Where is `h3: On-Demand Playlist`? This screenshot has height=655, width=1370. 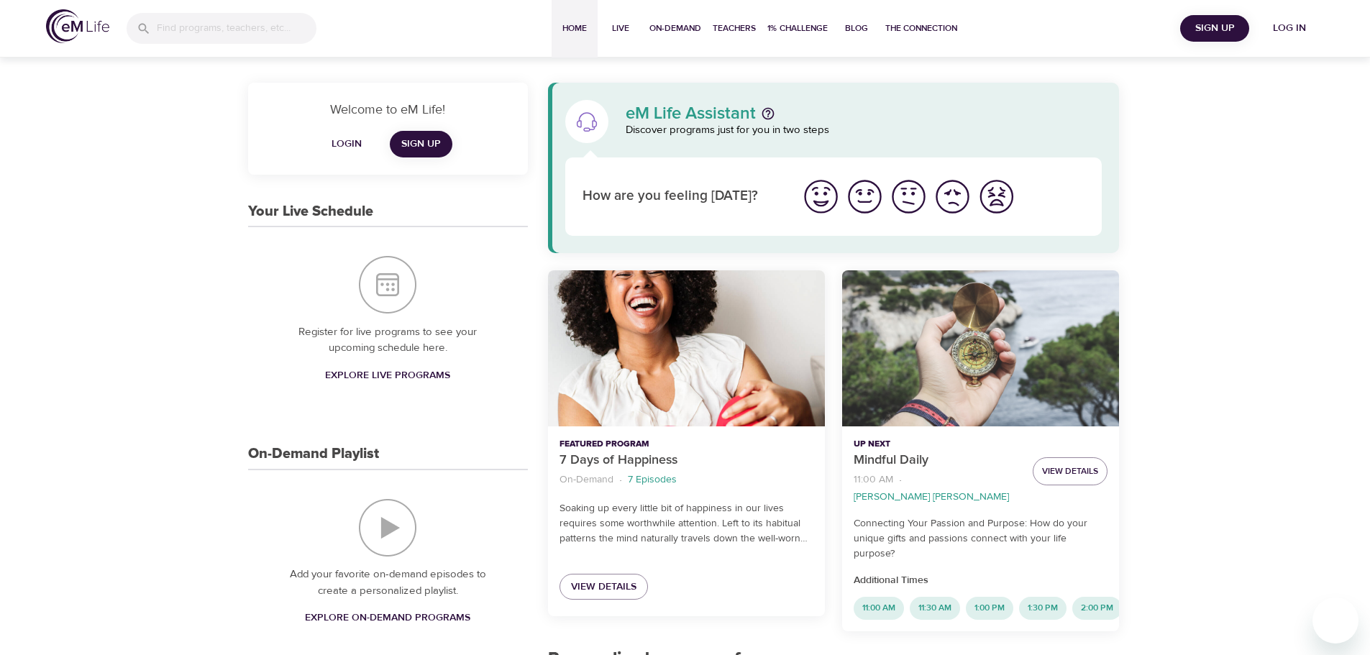
h3: On-Demand Playlist is located at coordinates (314, 454).